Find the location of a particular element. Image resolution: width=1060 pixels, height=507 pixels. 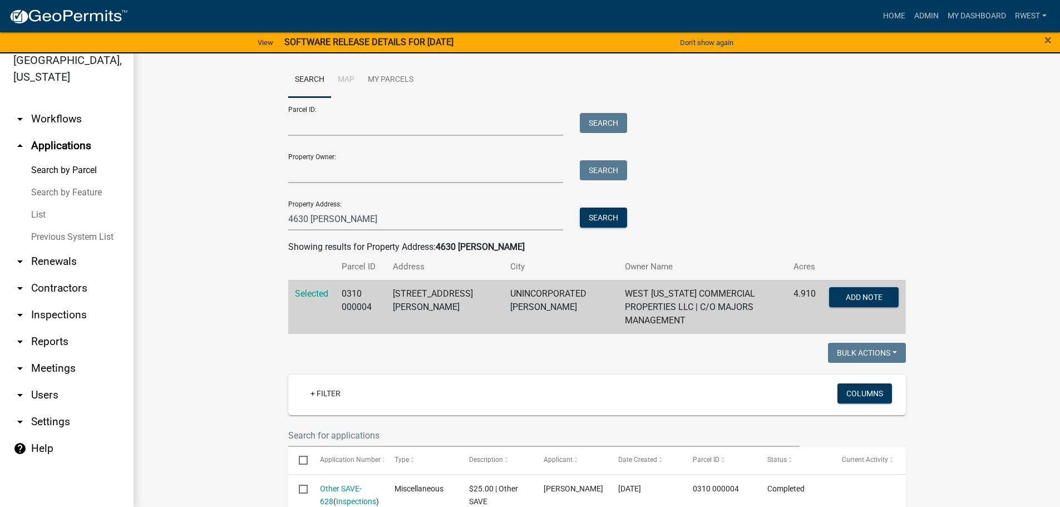

datatable-header-cell: Description is located at coordinates (496, 460).